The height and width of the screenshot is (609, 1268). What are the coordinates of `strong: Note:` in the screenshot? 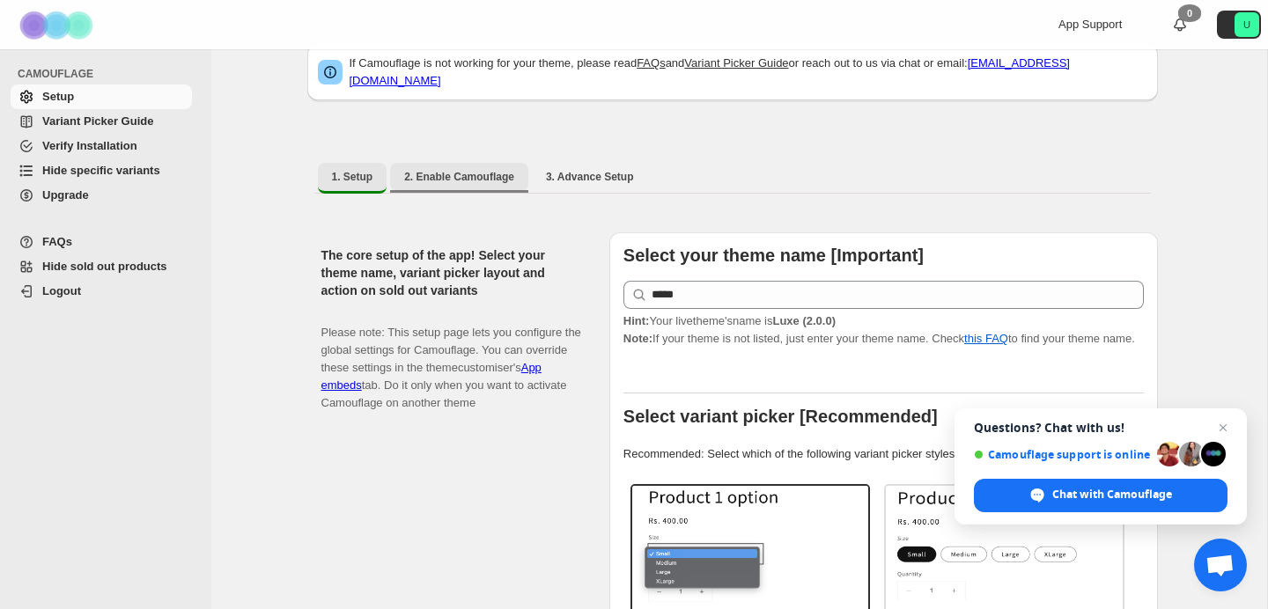 It's located at (638, 338).